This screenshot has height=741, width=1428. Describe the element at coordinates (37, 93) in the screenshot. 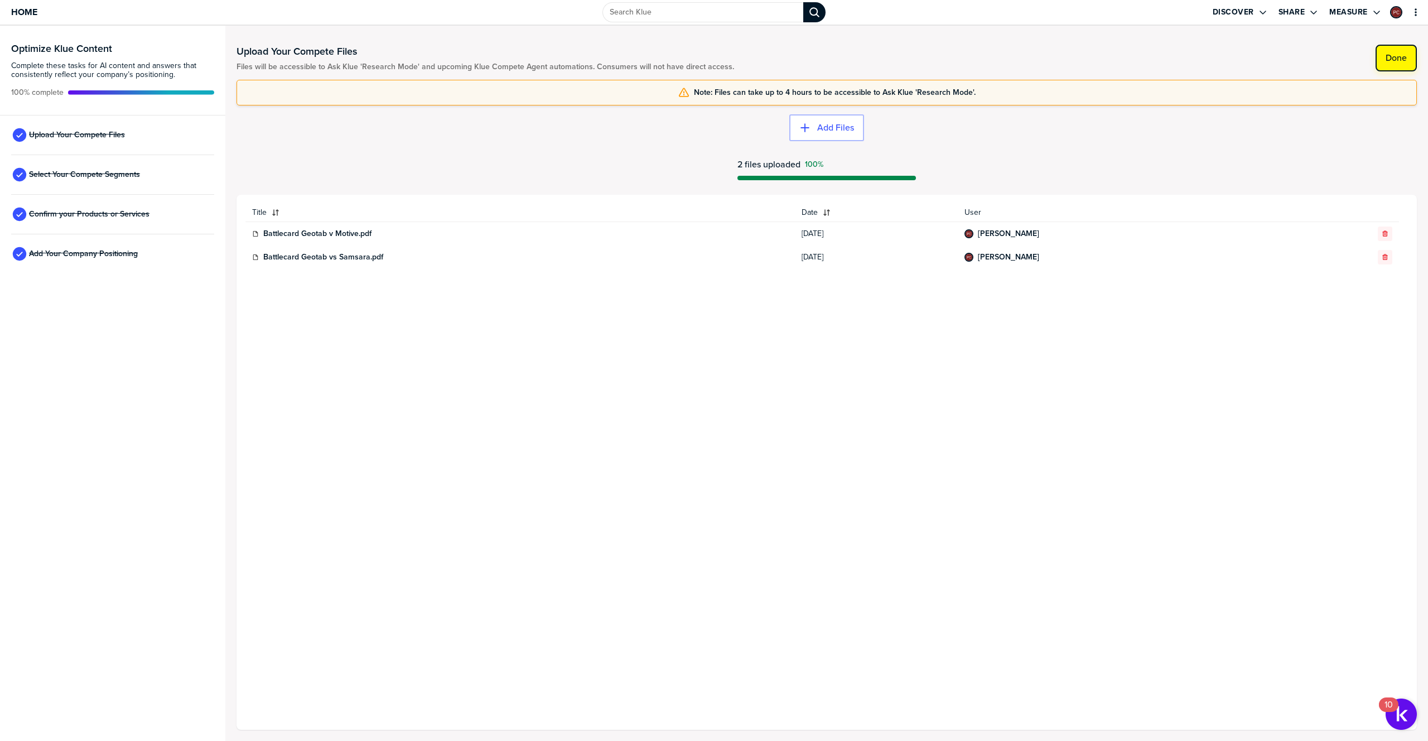

I see `span: Active` at that location.